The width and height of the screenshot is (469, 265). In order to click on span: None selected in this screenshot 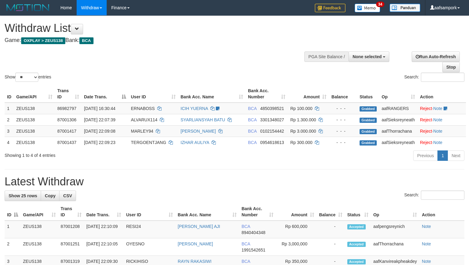, I will do `click(367, 57)`.